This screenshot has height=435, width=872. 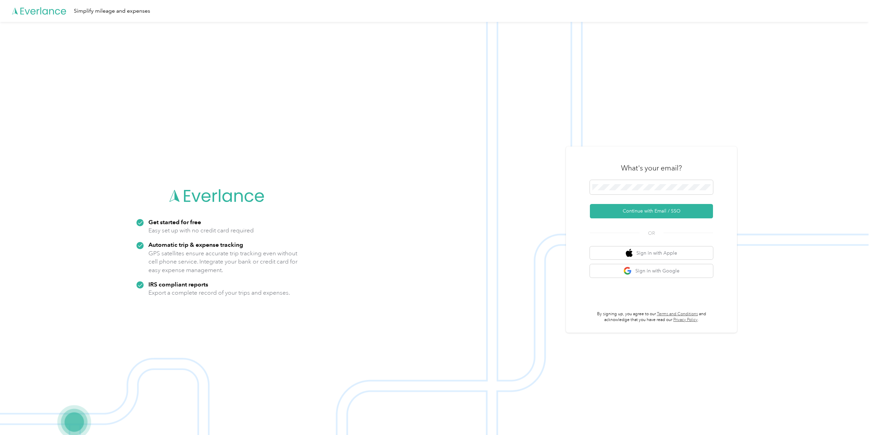 What do you see at coordinates (651, 253) in the screenshot?
I see `button: apple logoSign in with Apple` at bounding box center [651, 253].